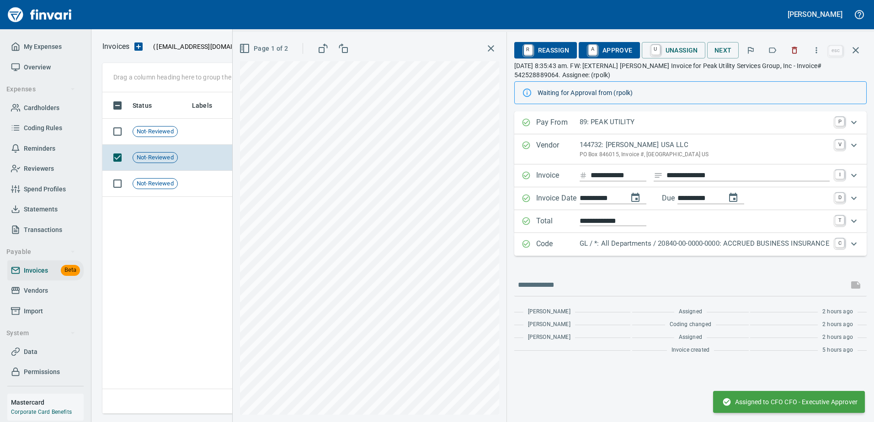 Image resolution: width=874 pixels, height=422 pixels. What do you see at coordinates (41, 252) in the screenshot?
I see `button: Payable` at bounding box center [41, 252].